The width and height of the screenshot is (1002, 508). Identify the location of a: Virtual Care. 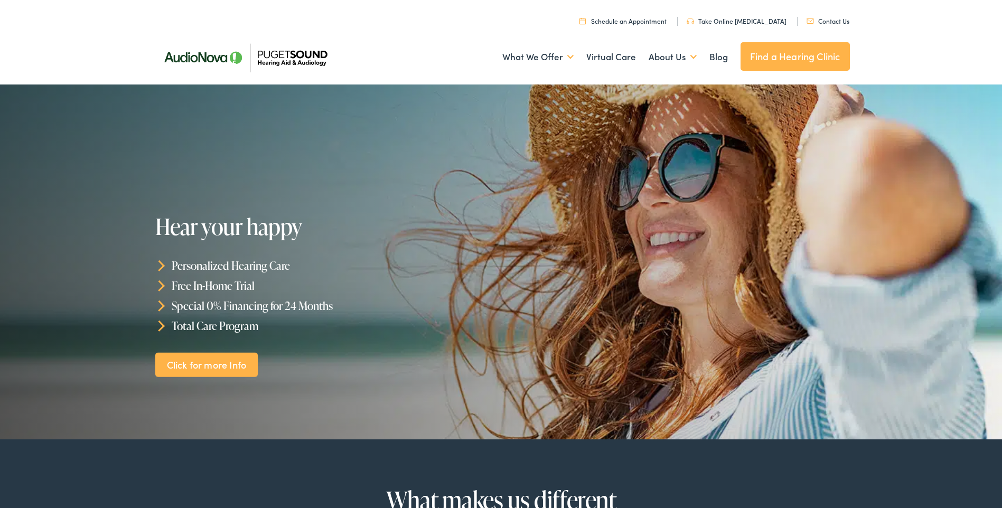
(611, 57).